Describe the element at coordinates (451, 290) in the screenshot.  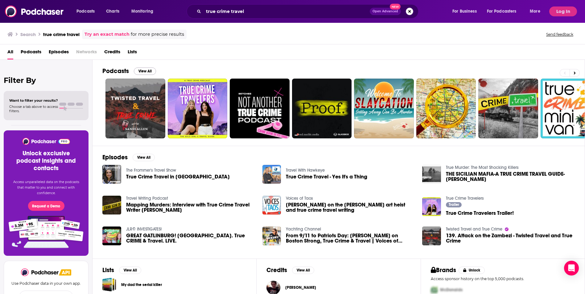
I see `span: McDonalds` at that location.